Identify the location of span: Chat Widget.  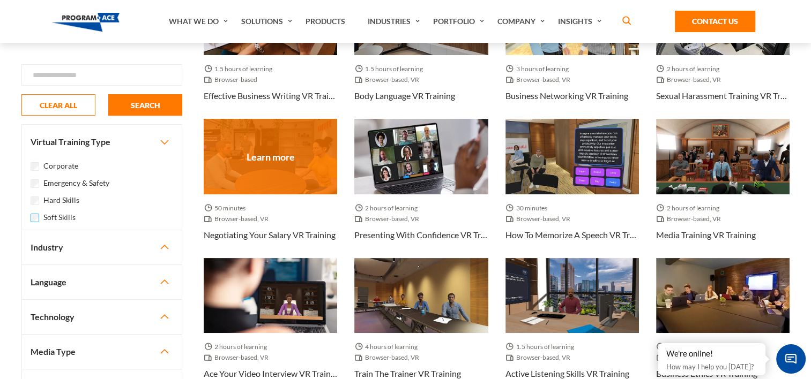
(791, 359).